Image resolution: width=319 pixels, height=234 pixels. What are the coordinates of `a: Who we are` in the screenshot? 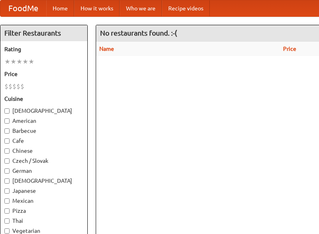 It's located at (141, 8).